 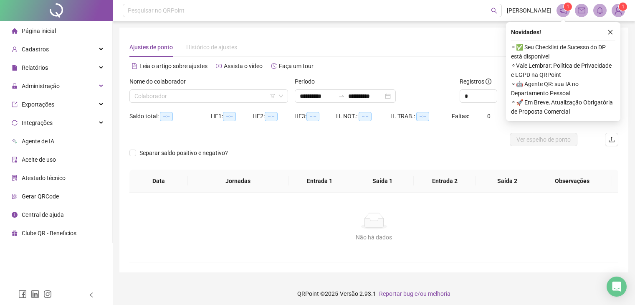 What do you see at coordinates (572, 181) in the screenshot?
I see `th: Observações` at bounding box center [572, 181].